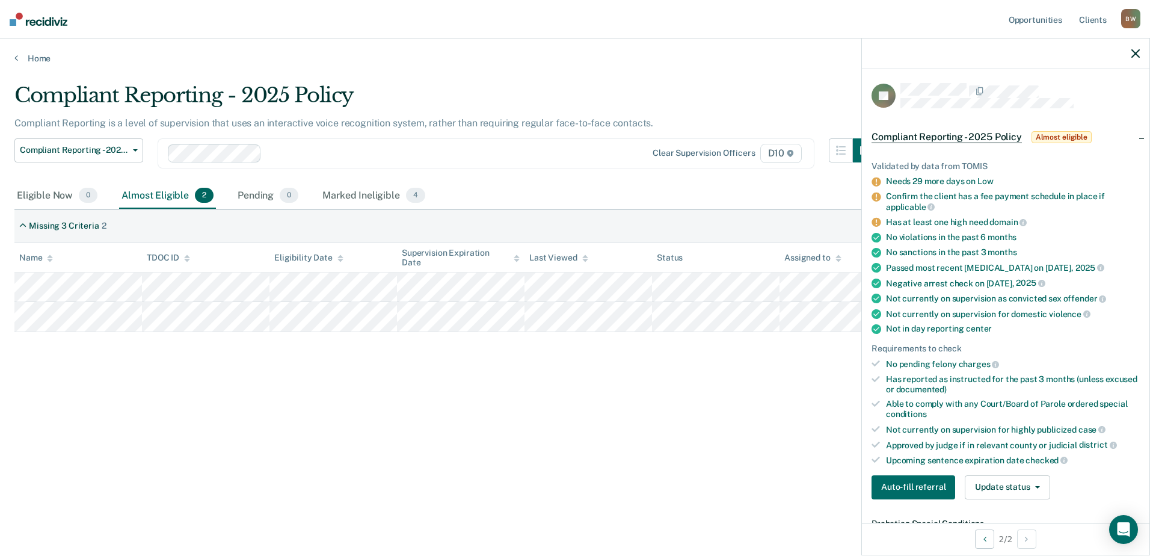 Image resolution: width=1150 pixels, height=556 pixels. I want to click on div: Not in day reporting, so click(1013, 328).